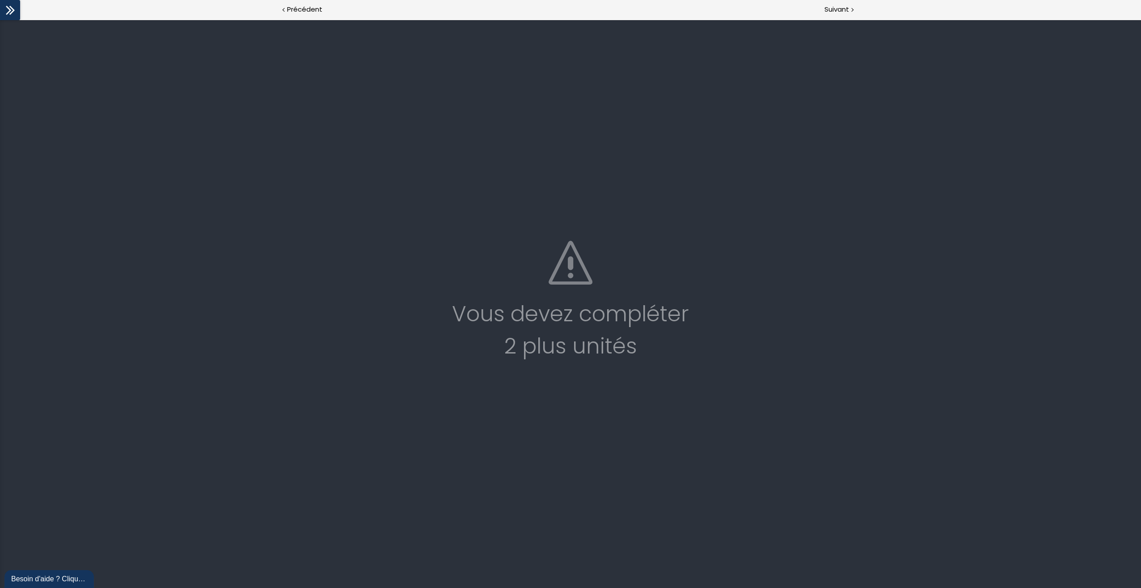 The image size is (1141, 588). I want to click on img: big-exclamation.png, so click(571, 243).